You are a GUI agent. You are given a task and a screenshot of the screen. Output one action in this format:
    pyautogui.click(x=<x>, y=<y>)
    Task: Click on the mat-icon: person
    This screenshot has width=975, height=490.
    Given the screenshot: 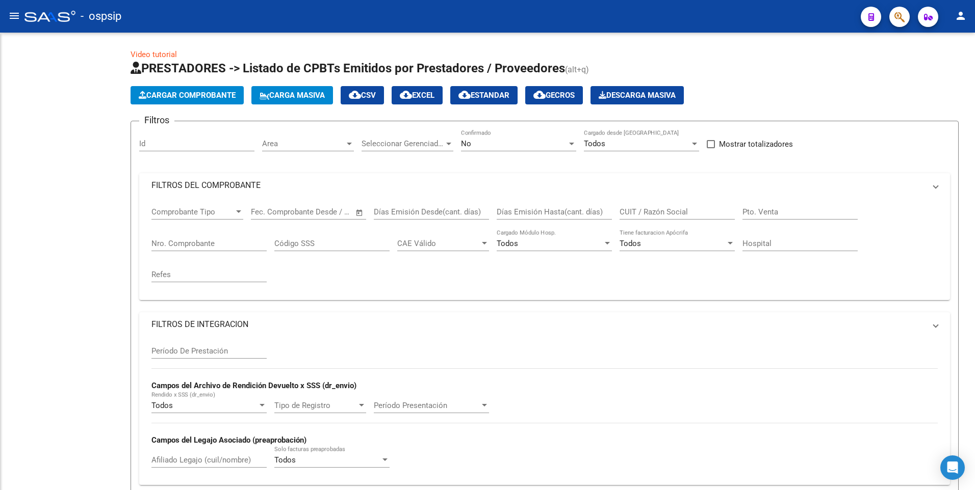 What is the action you would take?
    pyautogui.click(x=960, y=16)
    